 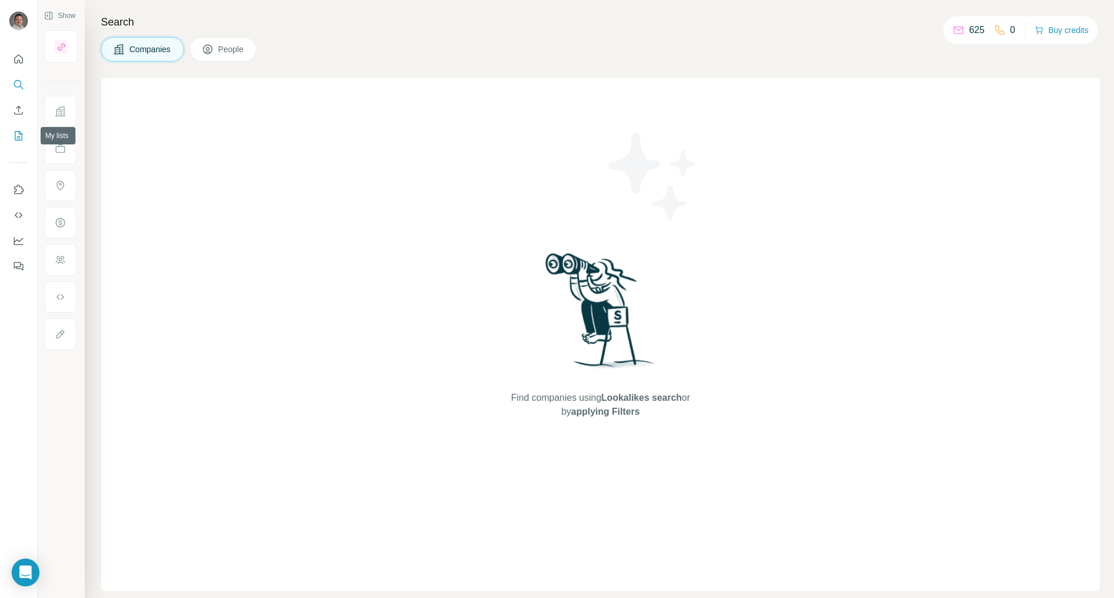 I want to click on button: Enrich CSV, so click(x=19, y=110).